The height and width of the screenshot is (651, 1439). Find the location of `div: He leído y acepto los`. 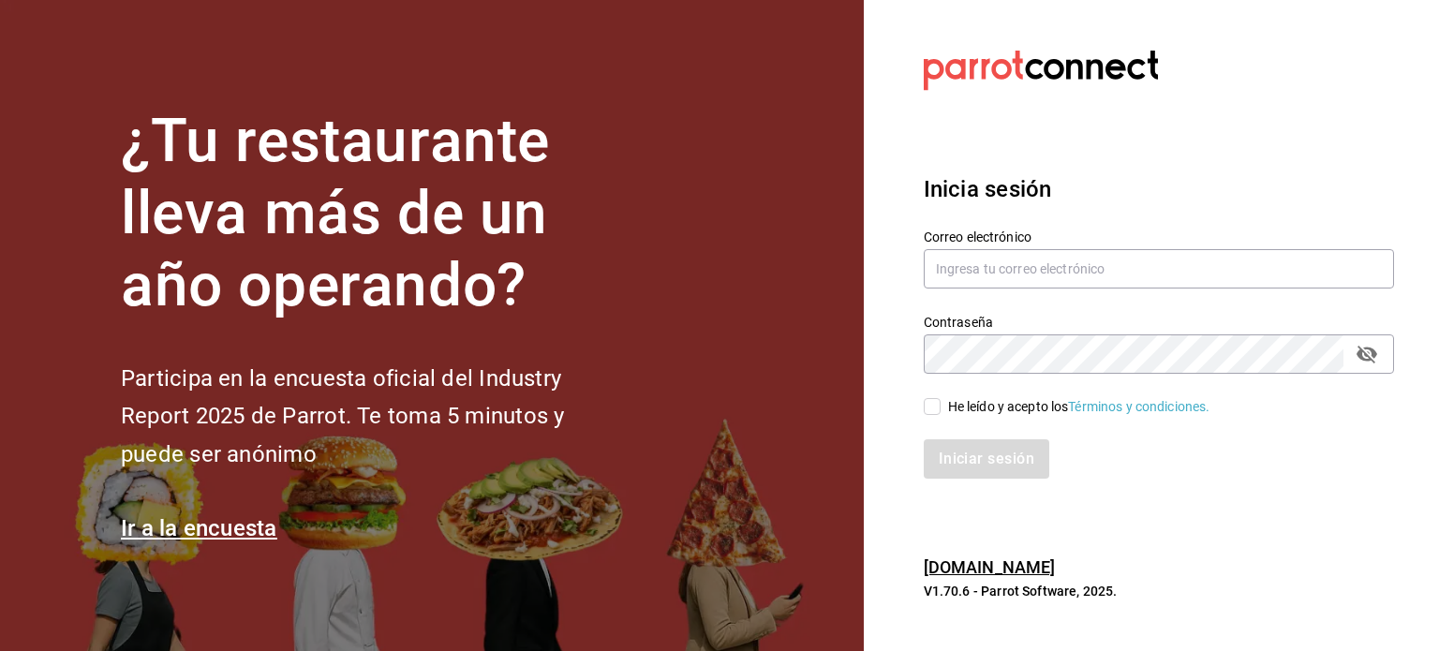

div: He leído y acepto los is located at coordinates (1079, 407).